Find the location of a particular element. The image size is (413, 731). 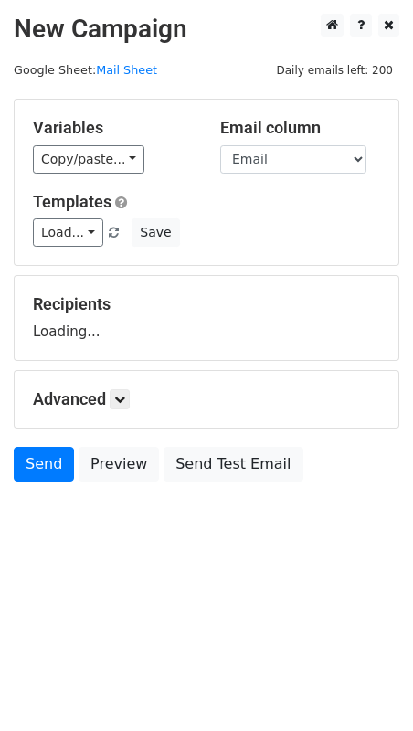

a: Daily emails left: 200 is located at coordinates (335, 69).